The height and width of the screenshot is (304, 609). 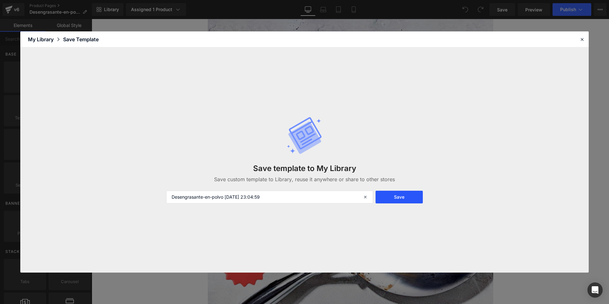 I want to click on div: Open Intercom Messenger, so click(x=595, y=290).